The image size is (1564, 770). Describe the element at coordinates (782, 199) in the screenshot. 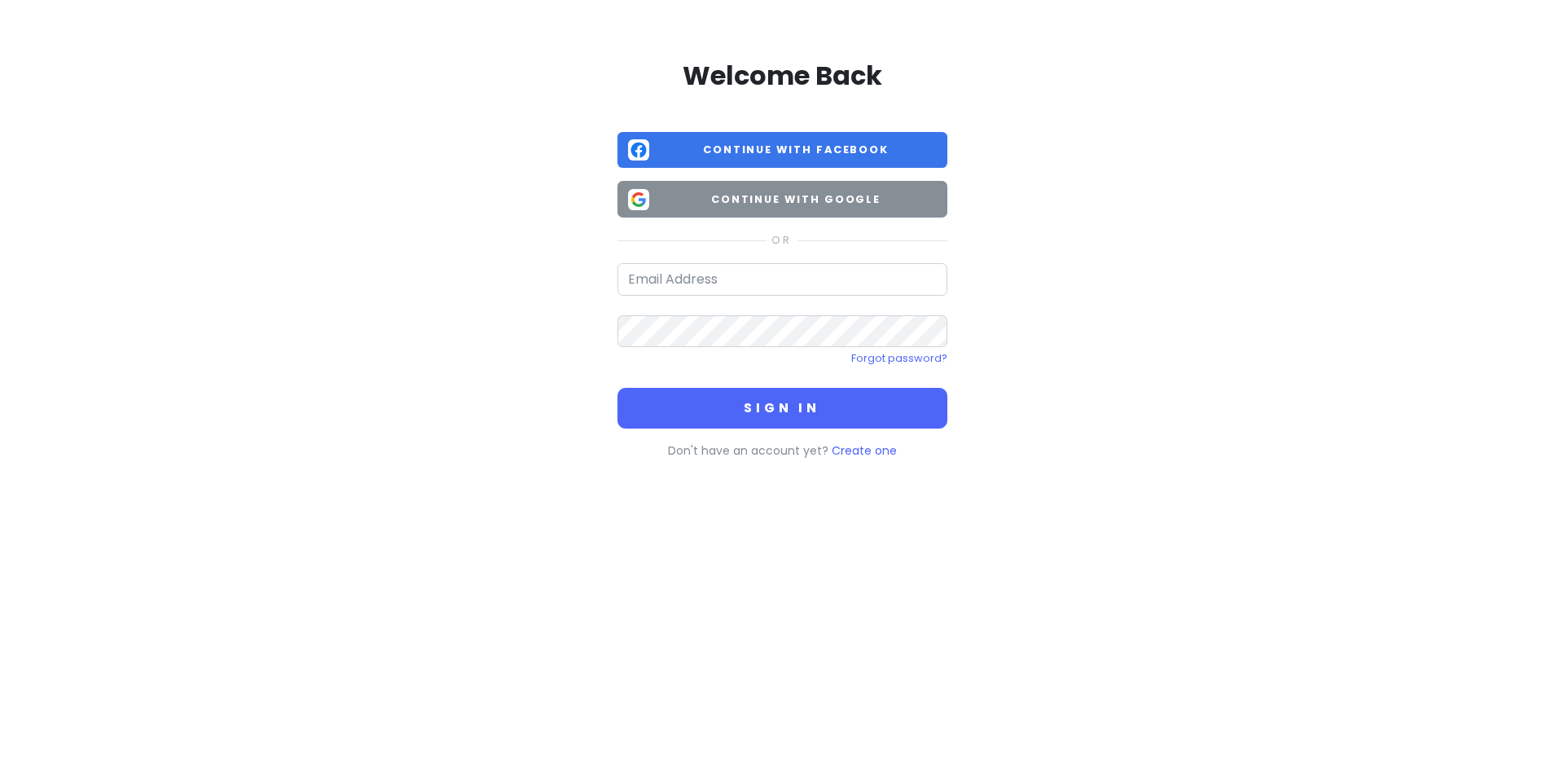

I see `button: Continue with Google` at that location.